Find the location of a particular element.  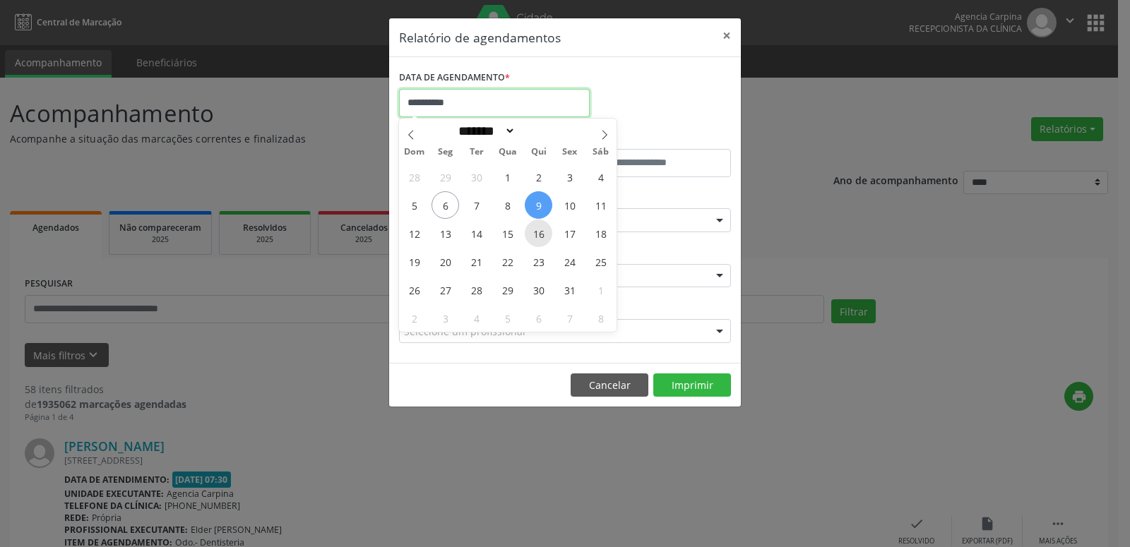

span: Outubro 11, 2025 is located at coordinates (600, 205).